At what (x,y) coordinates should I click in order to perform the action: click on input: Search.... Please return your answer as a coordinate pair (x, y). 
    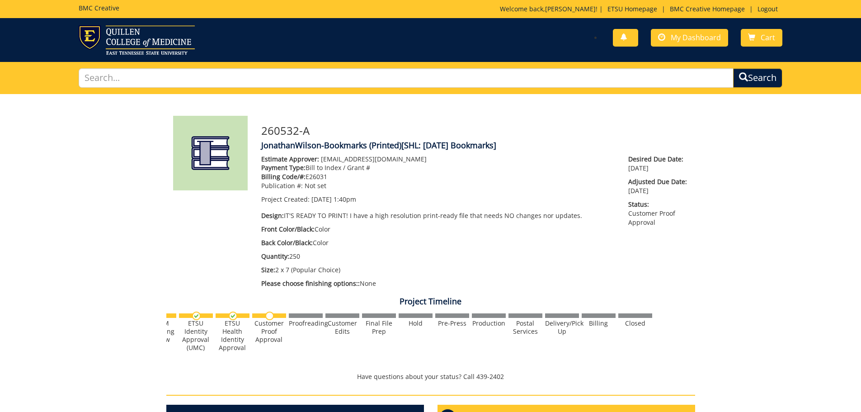
    Looking at the image, I should click on (407, 78).